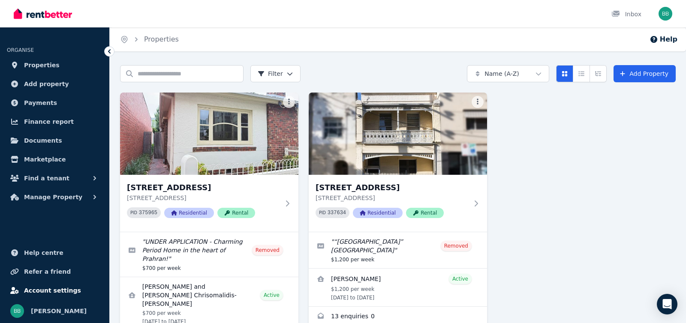 The height and width of the screenshot is (323, 686). What do you see at coordinates (627, 14) in the screenshot?
I see `div: Inbox` at bounding box center [627, 14].